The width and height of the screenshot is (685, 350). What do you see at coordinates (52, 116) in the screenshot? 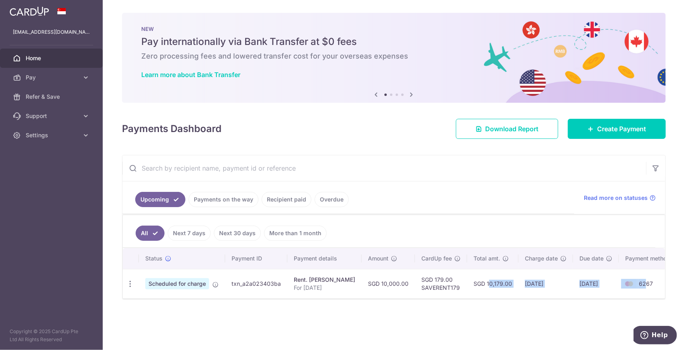
I see `span: Support` at bounding box center [52, 116].